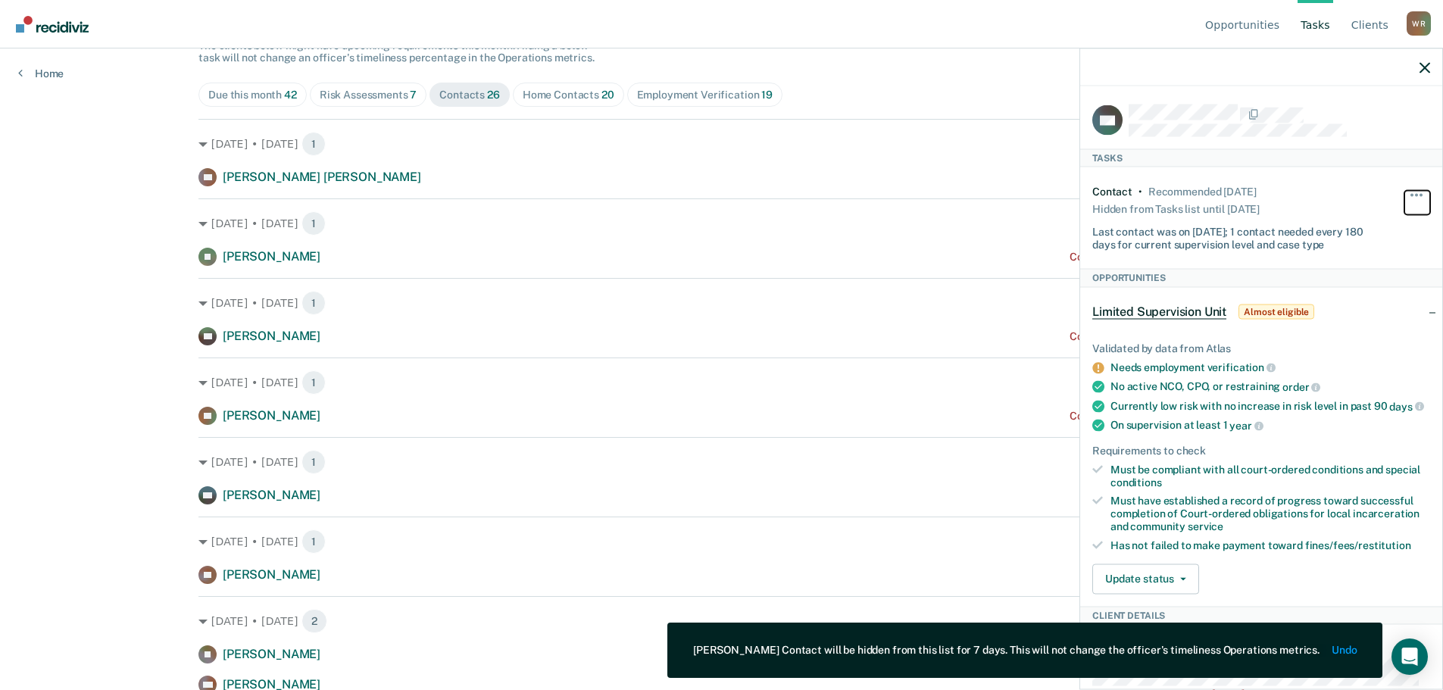 Image resolution: width=1443 pixels, height=690 pixels. What do you see at coordinates (1270, 406) in the screenshot?
I see `div: Currently low risk with no increase in risk level in past 90` at bounding box center [1270, 406].